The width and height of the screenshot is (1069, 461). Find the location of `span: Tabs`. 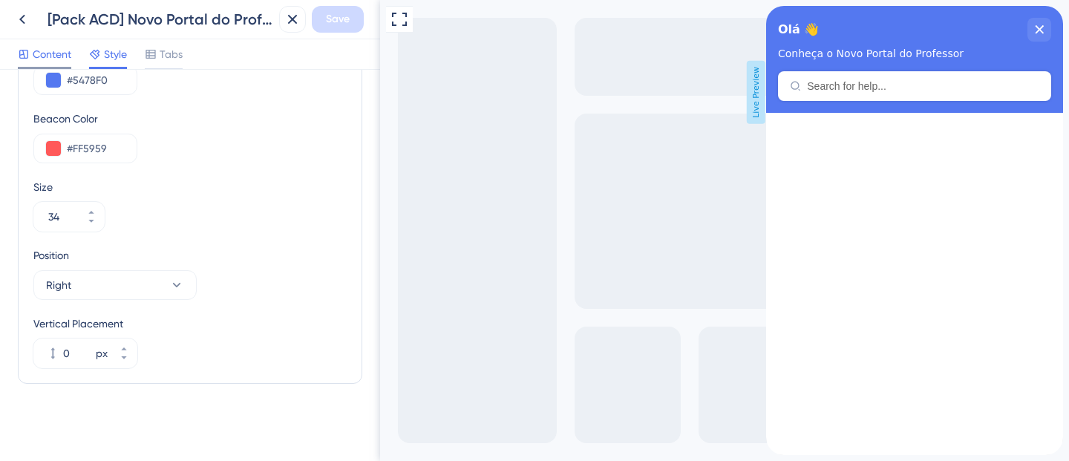

span: Tabs is located at coordinates (171, 54).